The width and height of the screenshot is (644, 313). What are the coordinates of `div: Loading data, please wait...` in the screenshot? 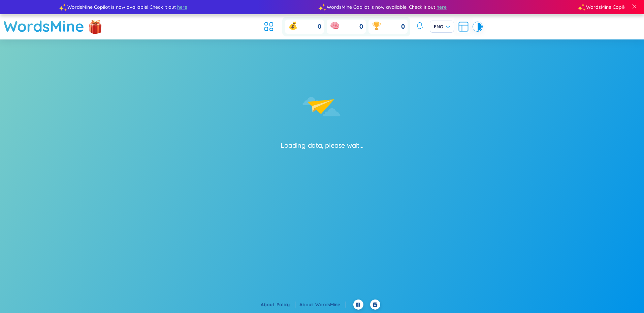 It's located at (322, 145).